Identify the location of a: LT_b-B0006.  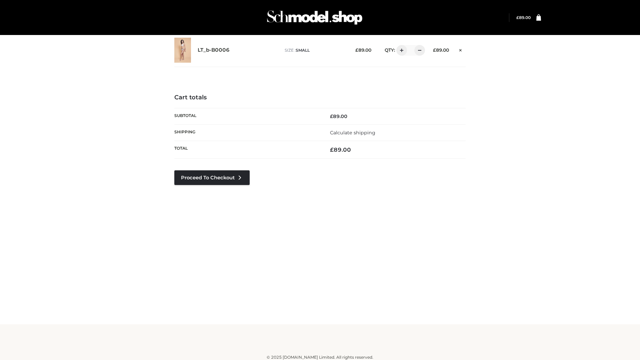
(214, 50).